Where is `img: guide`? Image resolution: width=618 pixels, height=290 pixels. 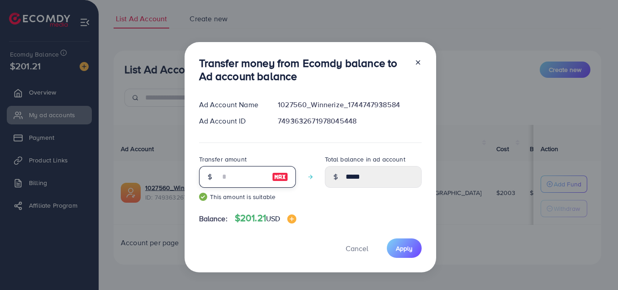 img: guide is located at coordinates (203, 197).